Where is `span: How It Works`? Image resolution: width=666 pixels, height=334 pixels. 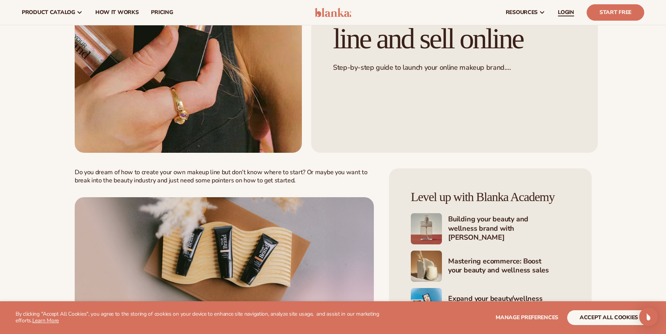
span: How It Works is located at coordinates (117, 12).